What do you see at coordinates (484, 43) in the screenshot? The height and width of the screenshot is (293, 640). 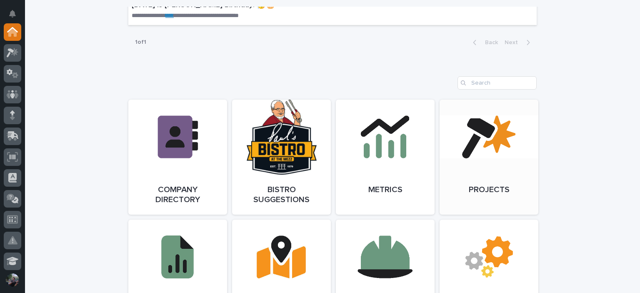 I see `button: Back` at bounding box center [484, 43].